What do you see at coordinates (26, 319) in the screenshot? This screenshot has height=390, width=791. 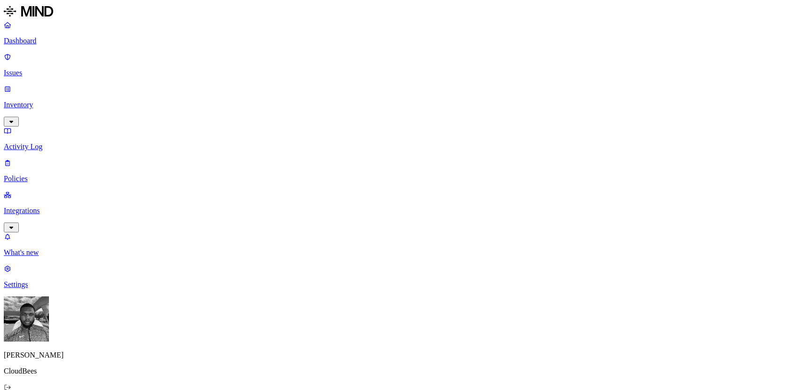 I see `img: Cameron White` at bounding box center [26, 319].